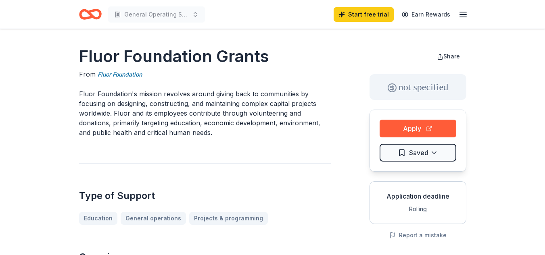 The image size is (545, 255). What do you see at coordinates (228, 218) in the screenshot?
I see `a: Projects & programming` at bounding box center [228, 218].